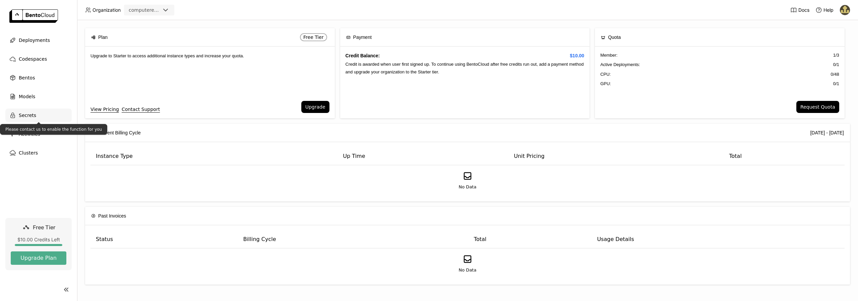 Image resolution: width=858 pixels, height=301 pixels. I want to click on span: Deployments, so click(34, 40).